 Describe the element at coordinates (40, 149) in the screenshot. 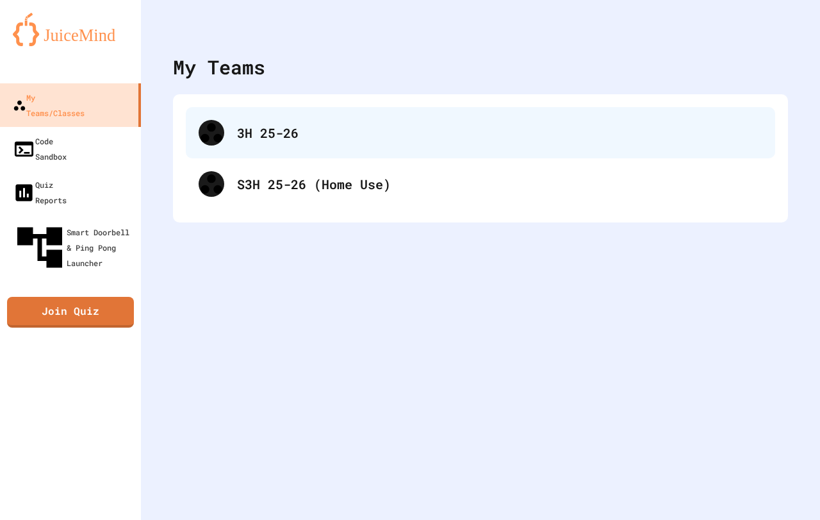

I see `div: Code Sandbox` at that location.